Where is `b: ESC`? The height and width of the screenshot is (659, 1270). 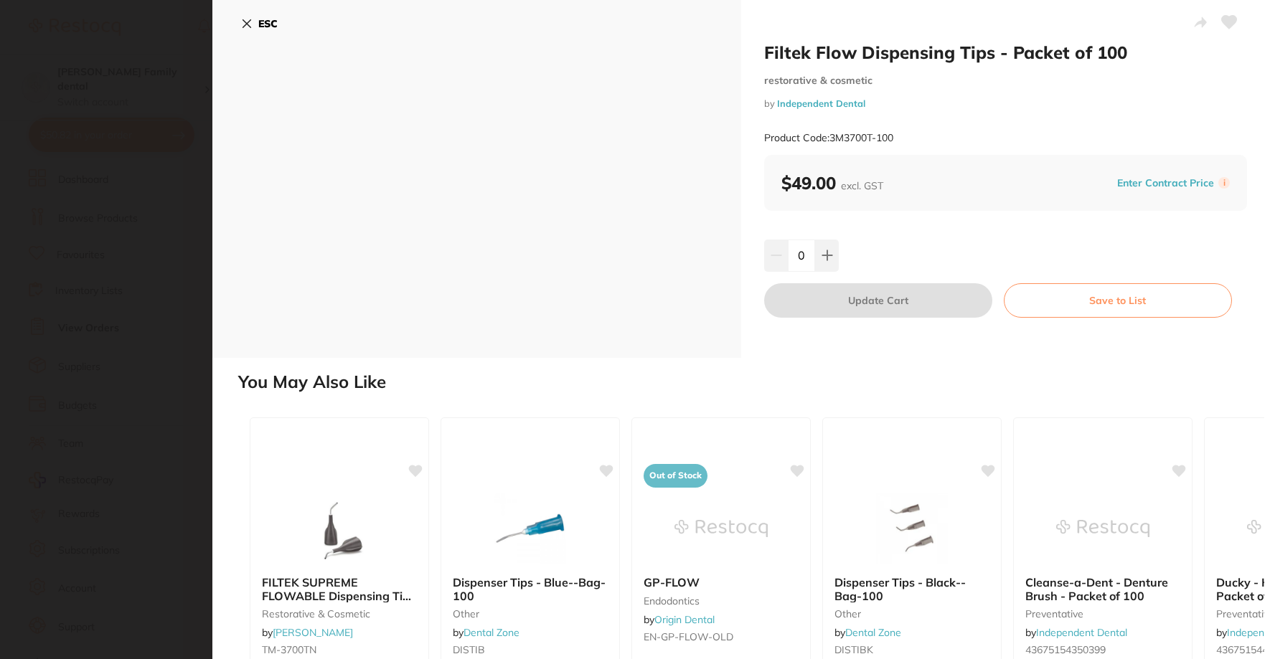
b: ESC is located at coordinates (268, 24).